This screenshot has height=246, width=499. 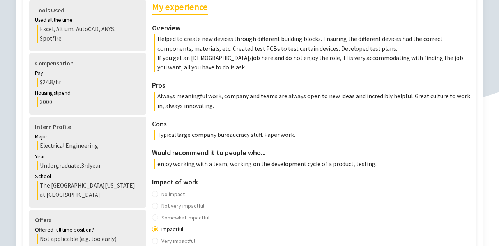 What do you see at coordinates (313, 135) in the screenshot?
I see `p: Typical large company bureaucracy stuff. Paper work.` at bounding box center [313, 135].